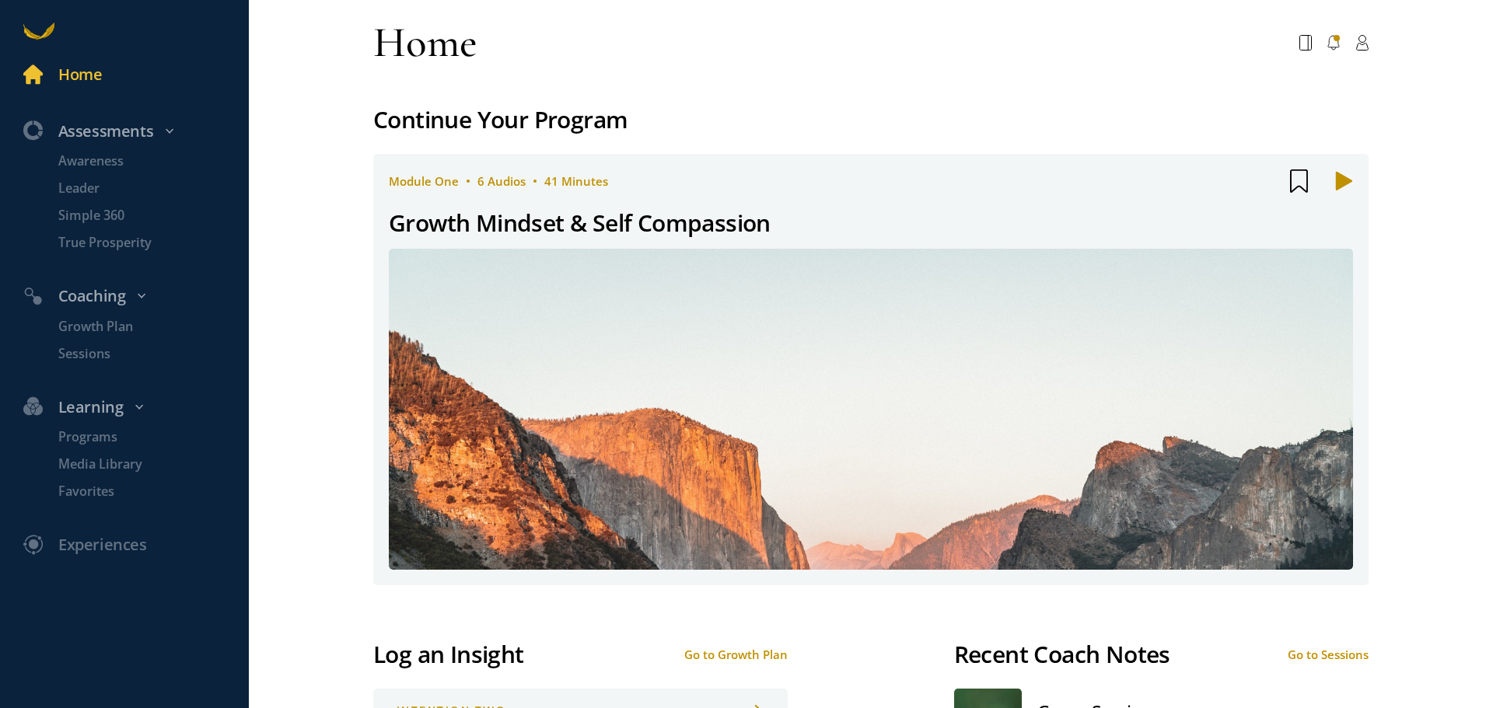 The width and height of the screenshot is (1493, 708). Describe the element at coordinates (141, 188) in the screenshot. I see `a: Leader` at that location.